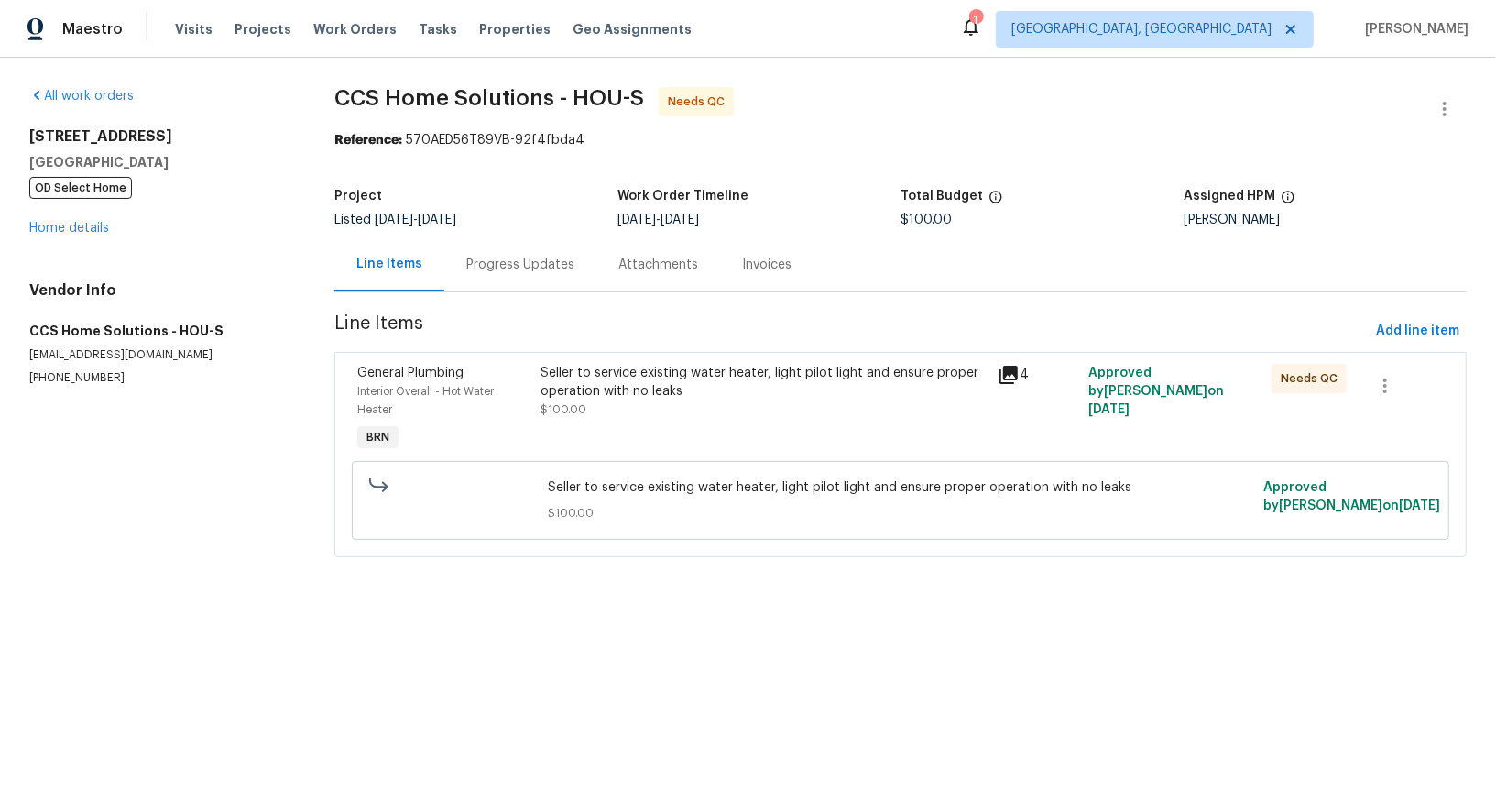  Describe the element at coordinates (411, 373) in the screenshot. I see `span: General Plumbing` at that location.